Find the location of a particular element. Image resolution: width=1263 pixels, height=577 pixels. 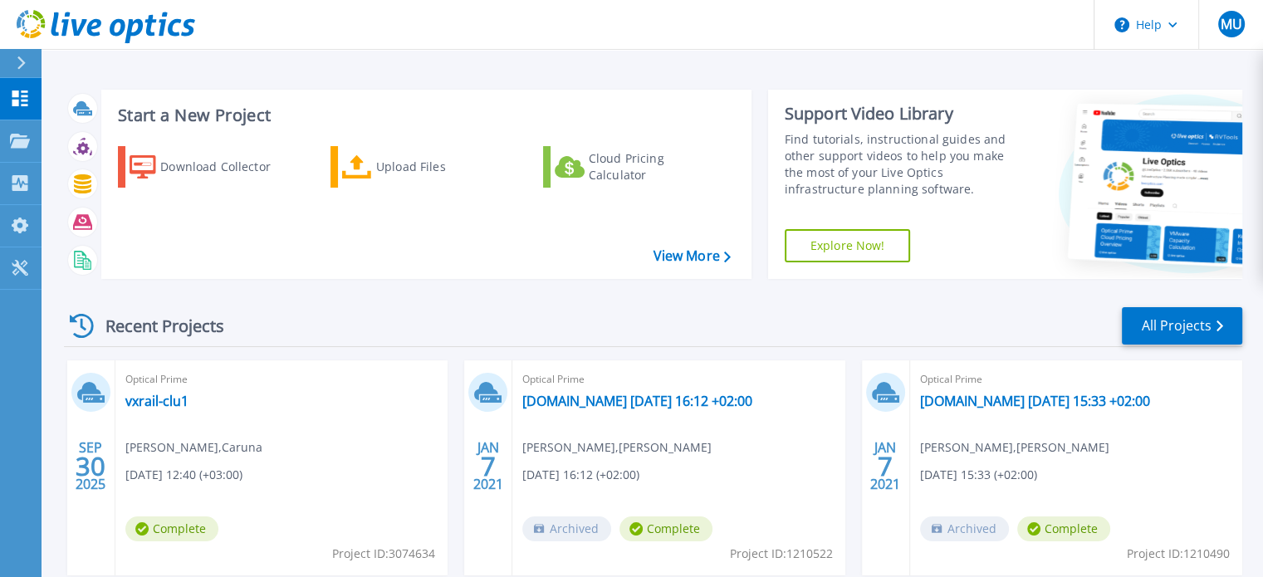

div: Find tutorials, instructional guides and other support videos to help you make the most of your L... is located at coordinates (904, 164).